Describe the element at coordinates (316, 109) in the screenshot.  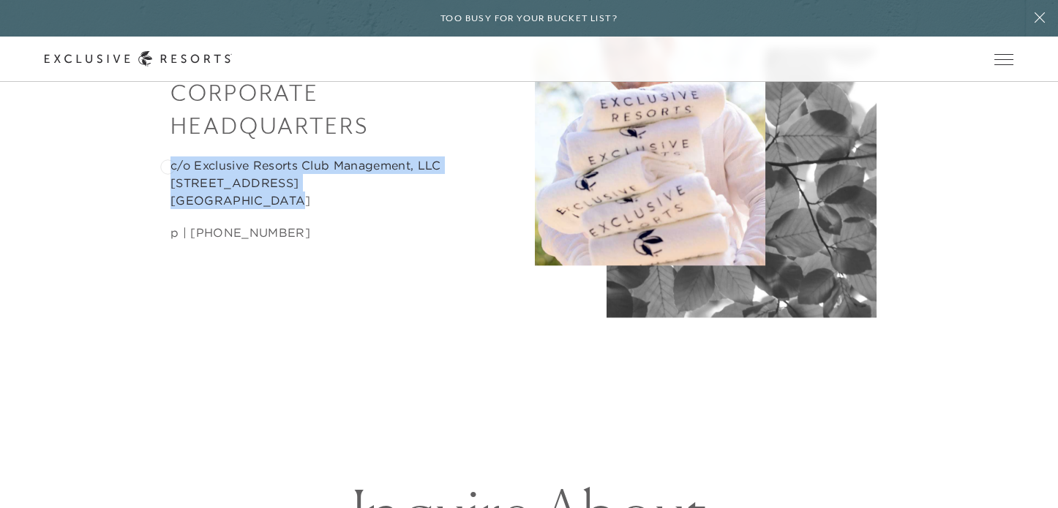
I see `h3: Corporate Headquarters` at that location.